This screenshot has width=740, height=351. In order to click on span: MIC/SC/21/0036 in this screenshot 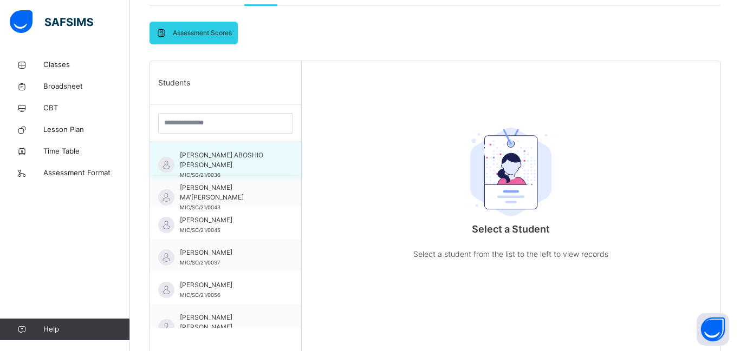, I will do `click(200, 175)`.